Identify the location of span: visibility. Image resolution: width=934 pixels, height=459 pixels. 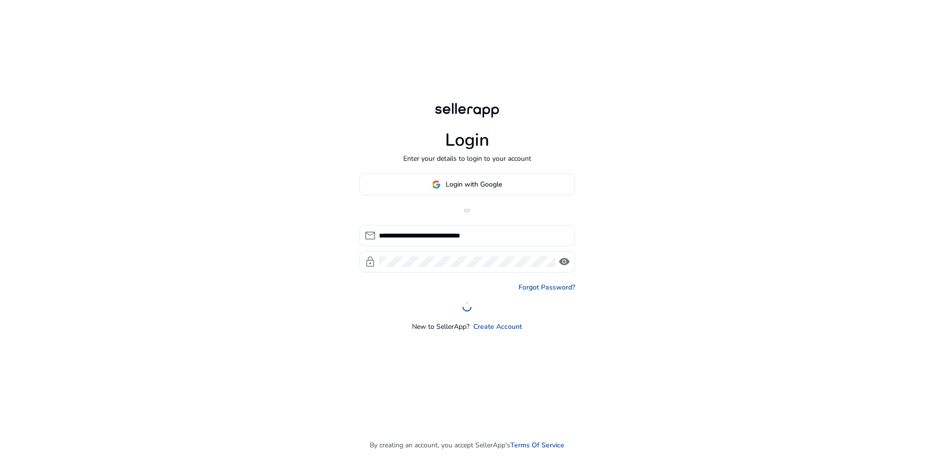
(564, 262).